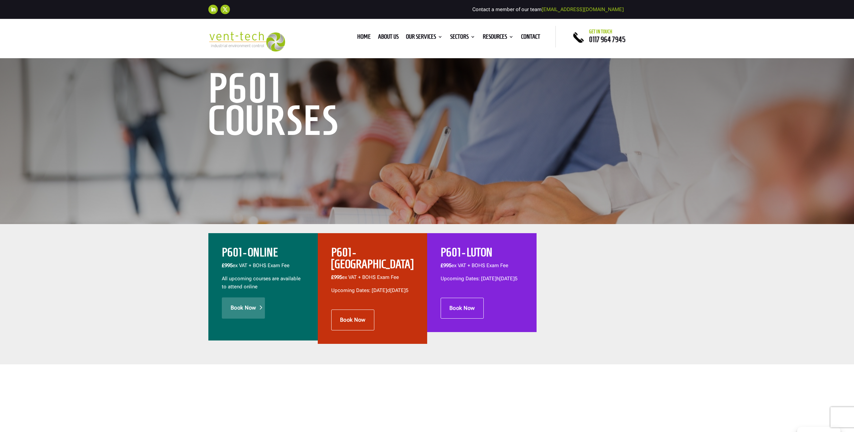 The image size is (854, 432). Describe the element at coordinates (424, 38) in the screenshot. I see `a: Our Services` at that location.